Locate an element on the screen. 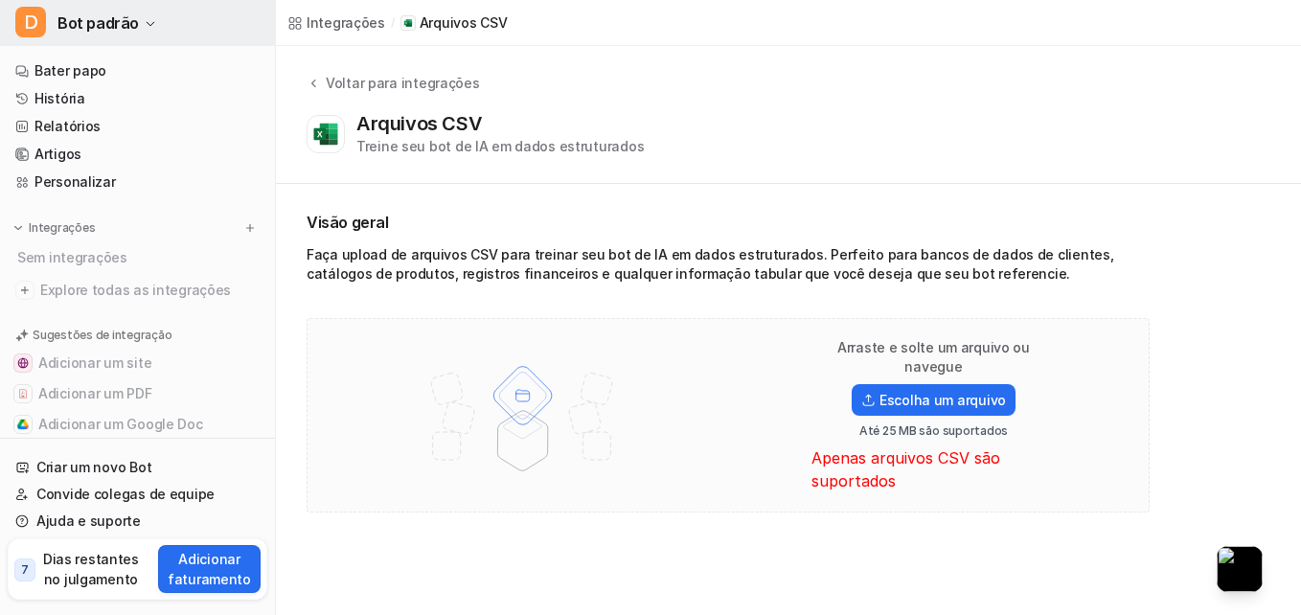 Image resolution: width=1301 pixels, height=615 pixels. button: Voltar para integrações is located at coordinates (393, 92).